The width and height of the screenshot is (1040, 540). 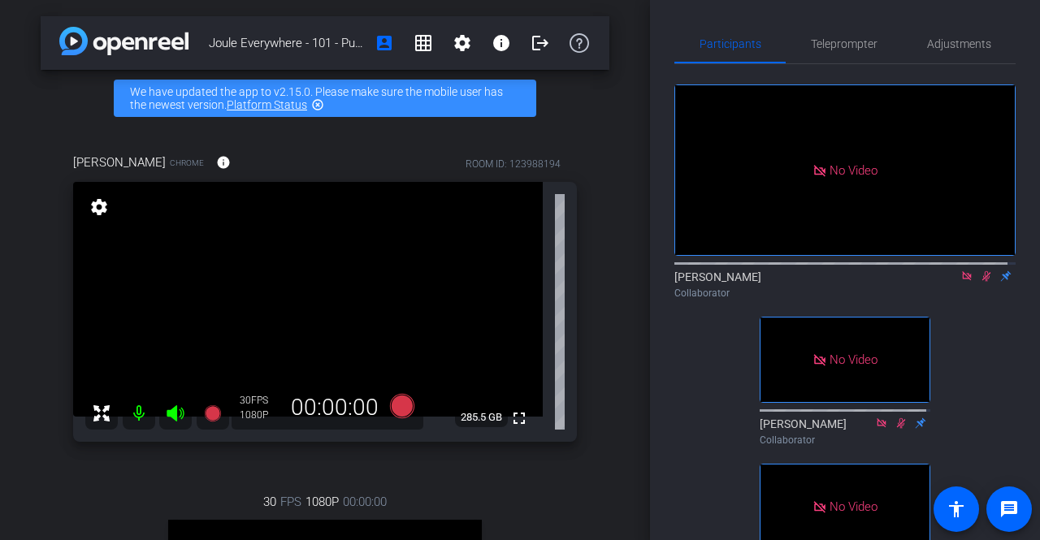 I want to click on img: app-logo, so click(x=123, y=41).